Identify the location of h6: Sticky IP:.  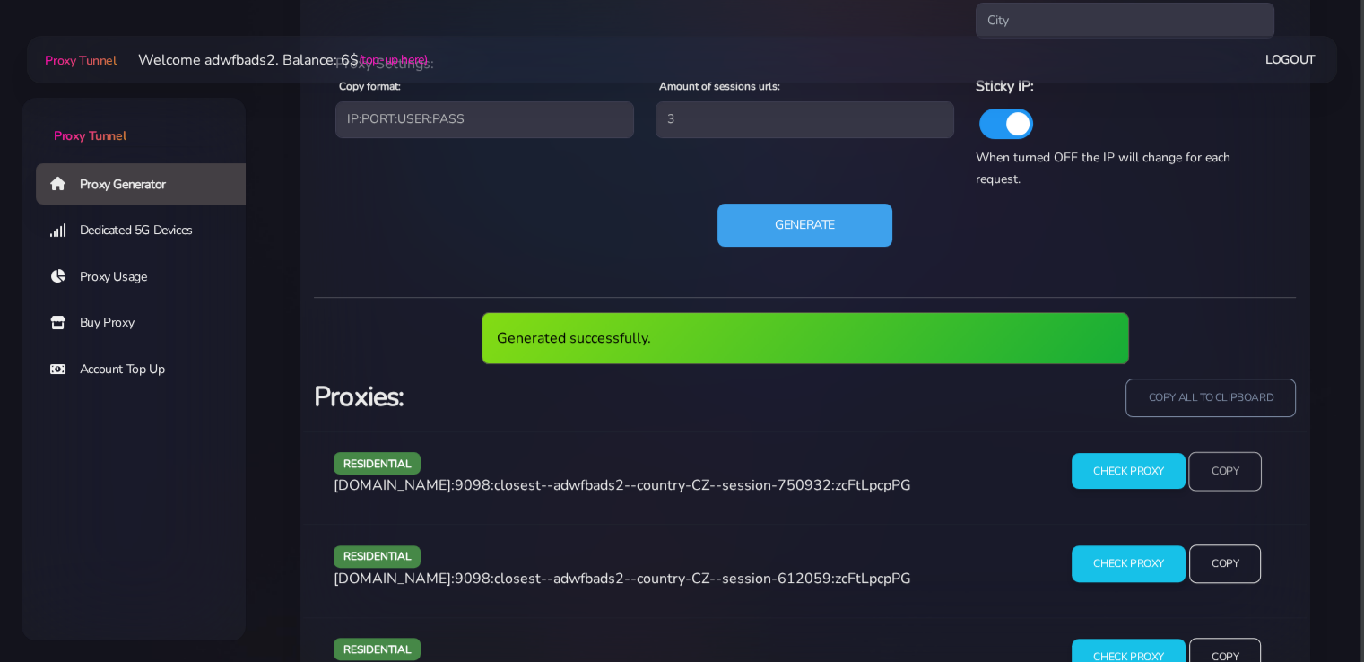
(1125, 86).